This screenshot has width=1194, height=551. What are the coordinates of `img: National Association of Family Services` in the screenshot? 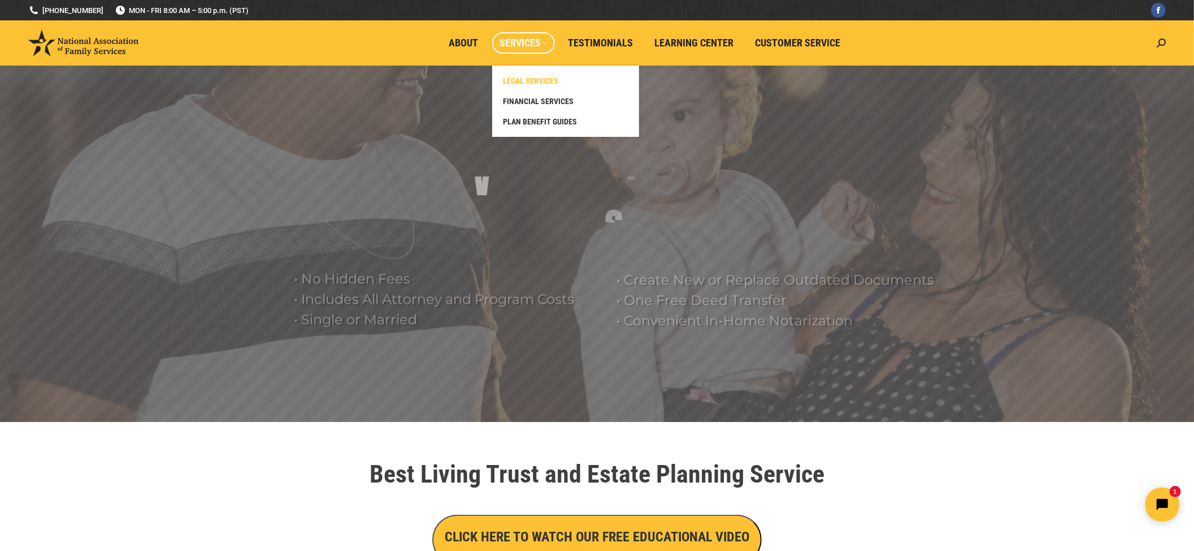 It's located at (83, 43).